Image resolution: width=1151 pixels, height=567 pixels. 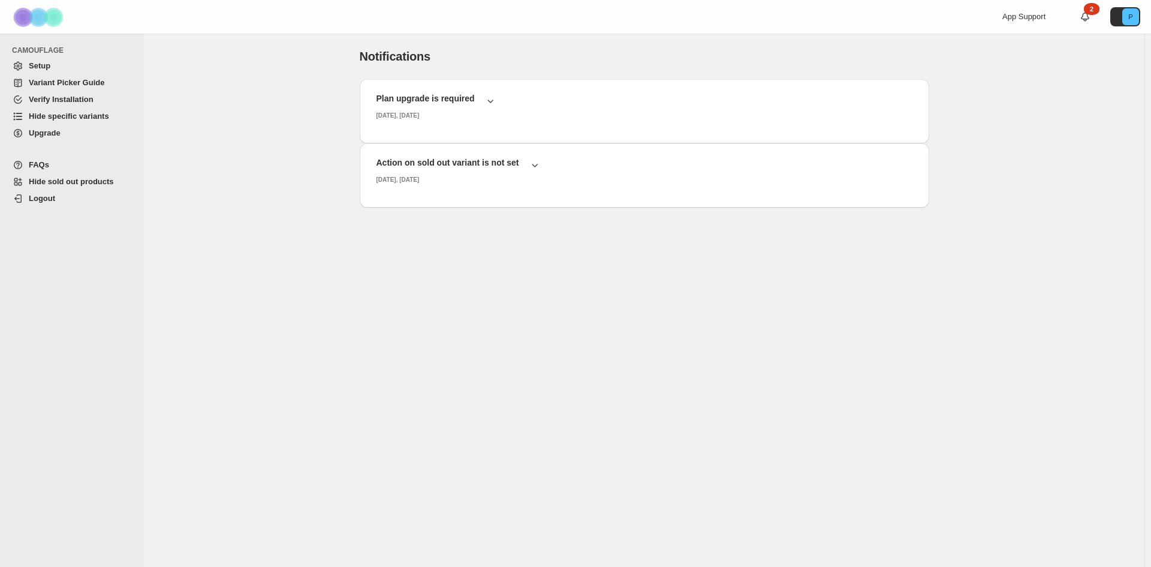 What do you see at coordinates (72, 165) in the screenshot?
I see `a: FAQs` at bounding box center [72, 165].